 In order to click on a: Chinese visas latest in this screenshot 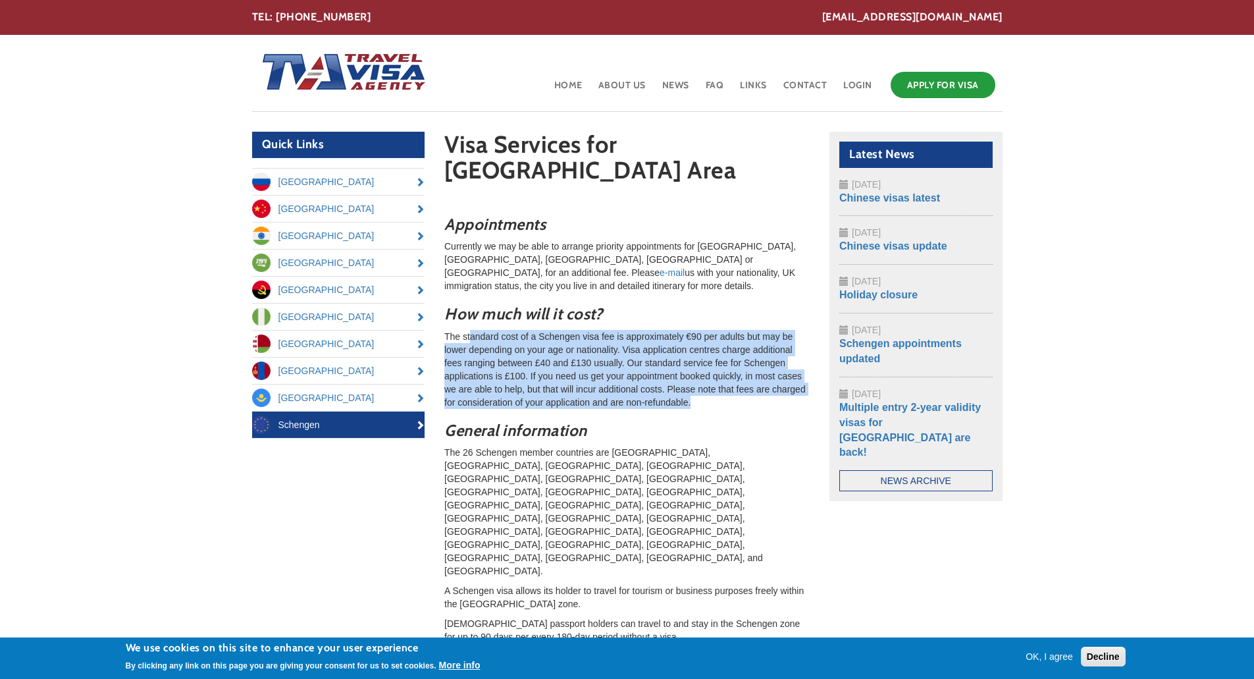, I will do `click(889, 197)`.